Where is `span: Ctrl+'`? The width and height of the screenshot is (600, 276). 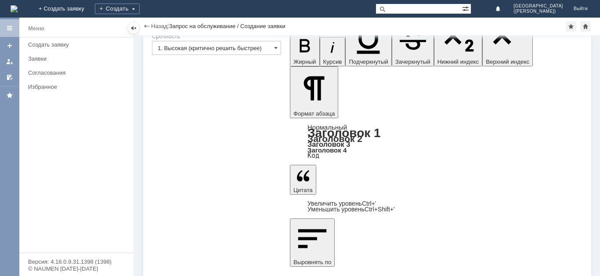
span: Ctrl+' is located at coordinates (369, 204).